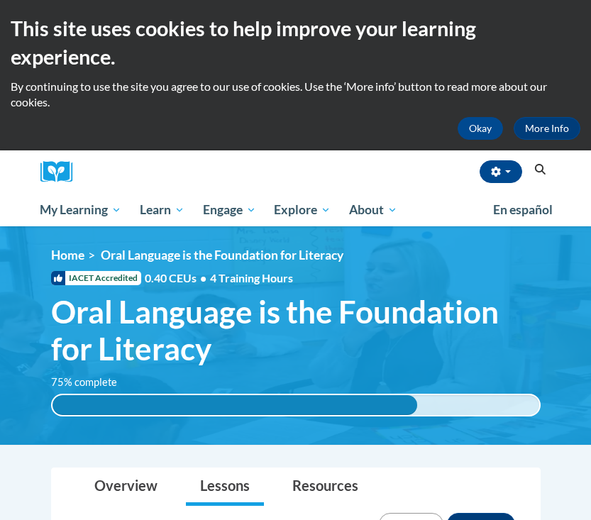  I want to click on button: Account Settings, so click(501, 172).